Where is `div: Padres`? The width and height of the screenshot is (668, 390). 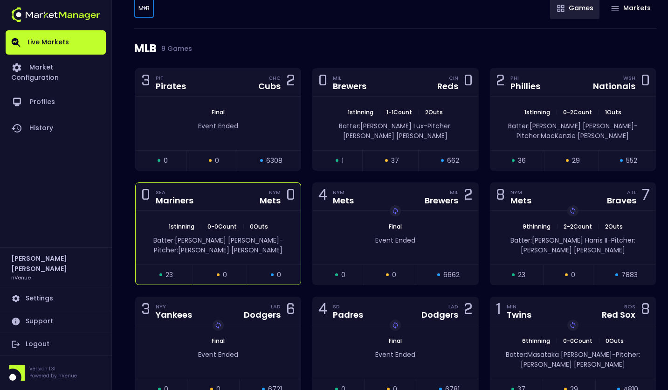
div: Padres is located at coordinates (348, 315).